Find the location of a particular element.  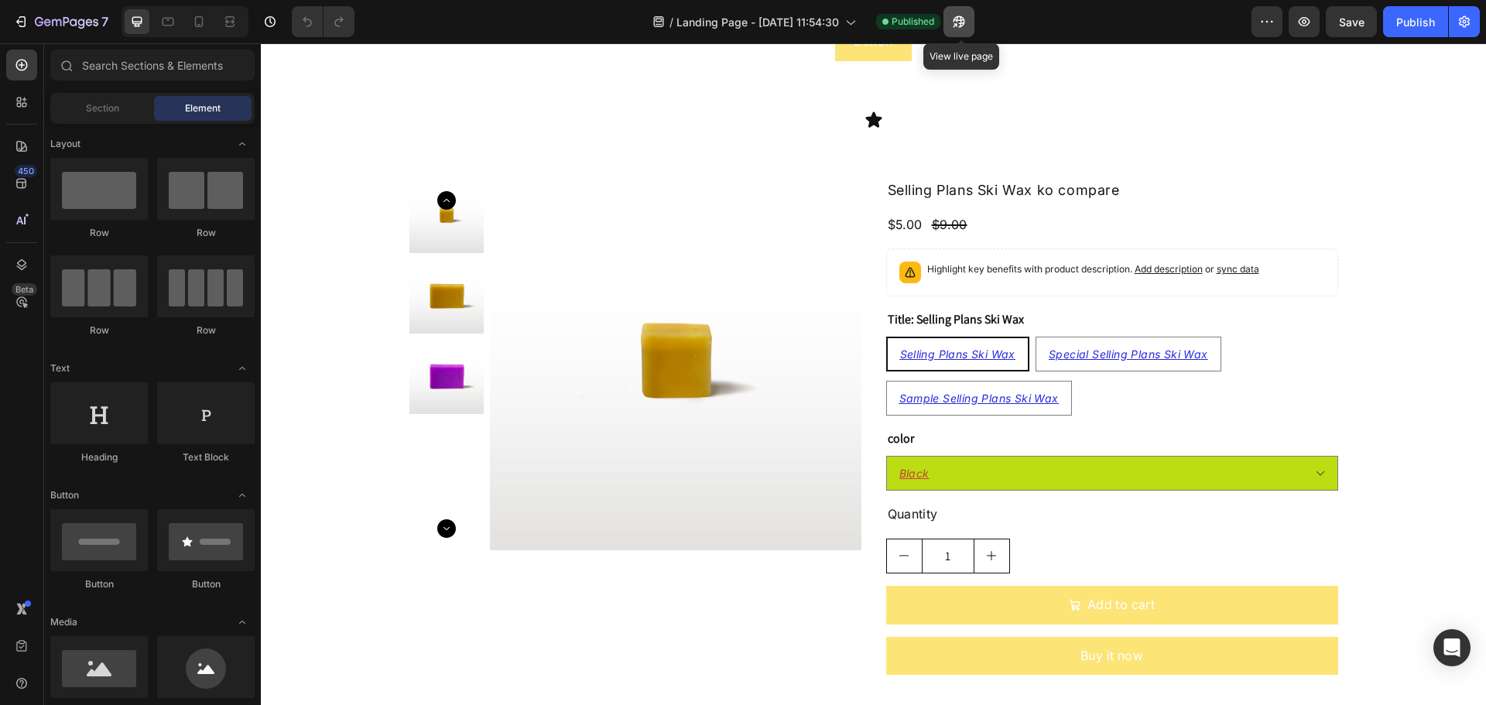

span: Selling Plans Ski Wax is located at coordinates (697, 310).